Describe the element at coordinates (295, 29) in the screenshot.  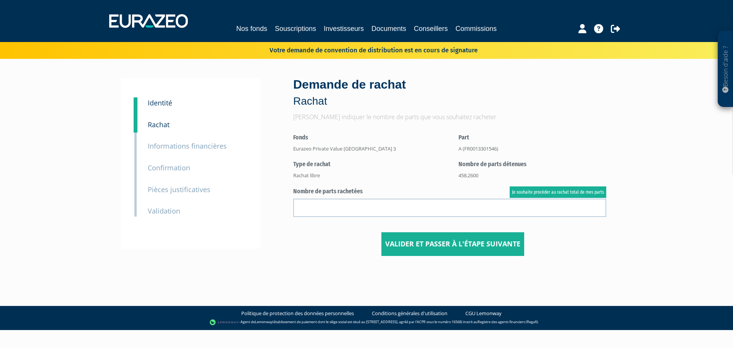
I see `a: Souscriptions` at that location.